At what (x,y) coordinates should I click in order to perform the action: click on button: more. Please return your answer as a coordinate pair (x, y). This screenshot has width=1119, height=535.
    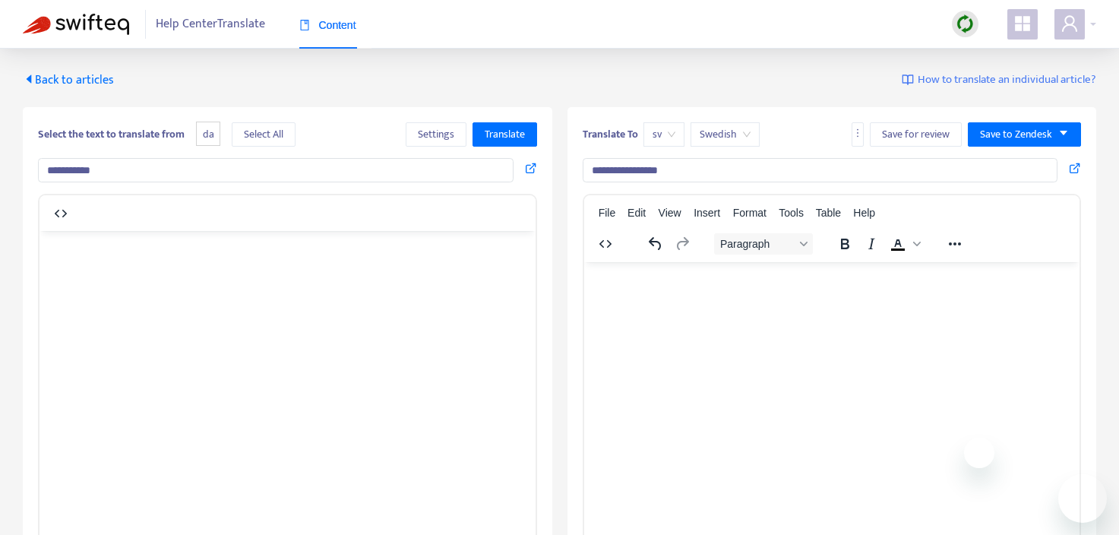
    Looking at the image, I should click on (858, 134).